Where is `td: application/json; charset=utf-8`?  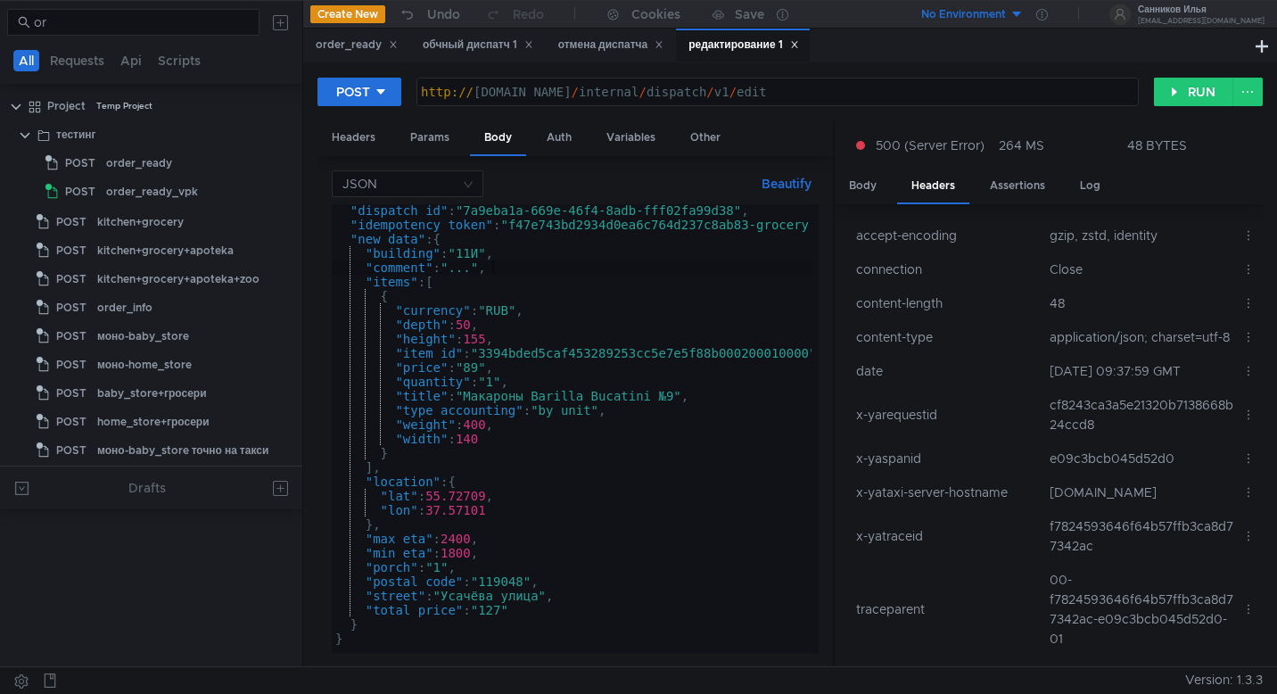
td: application/json; charset=utf-8 is located at coordinates (1139, 337).